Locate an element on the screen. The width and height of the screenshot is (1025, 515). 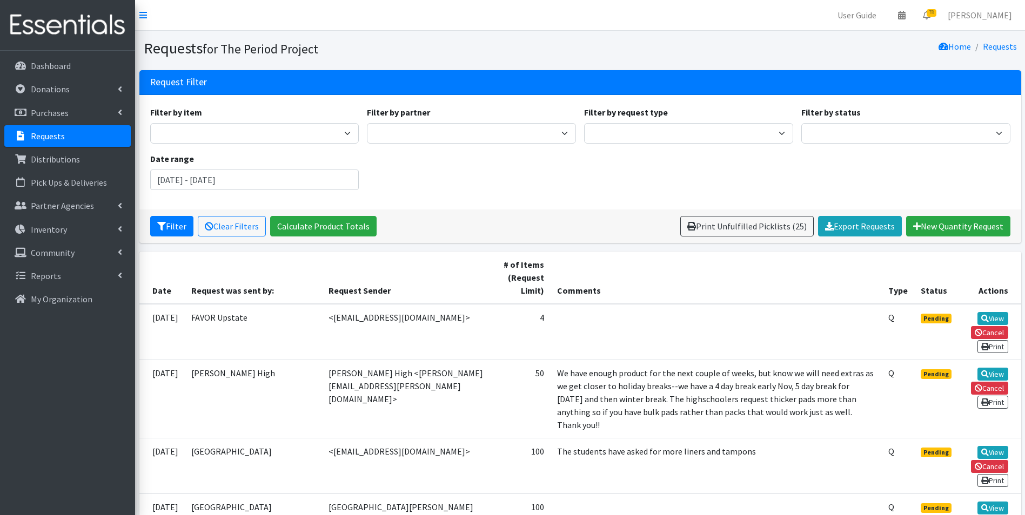
a: Inventory is located at coordinates (68, 230).